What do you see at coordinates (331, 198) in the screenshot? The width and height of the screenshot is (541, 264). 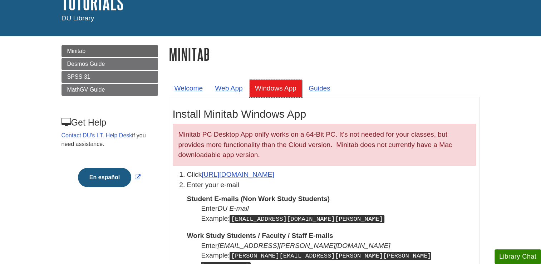 I see `dt: Student E-mails (Non Work Study Students)` at bounding box center [331, 198].